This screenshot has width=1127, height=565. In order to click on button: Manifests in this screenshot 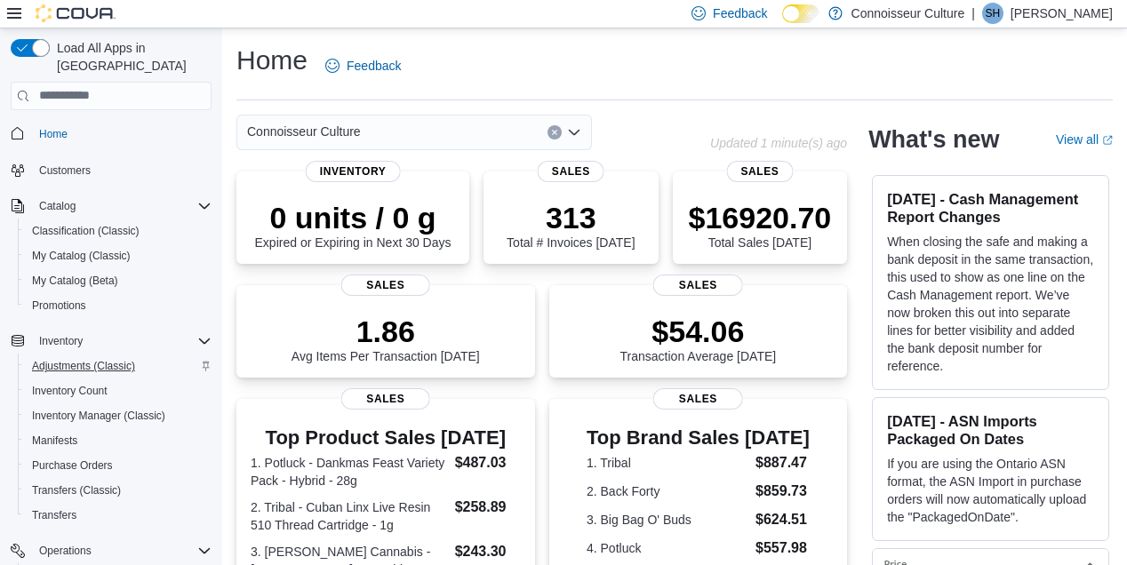, I will do `click(118, 441)`.